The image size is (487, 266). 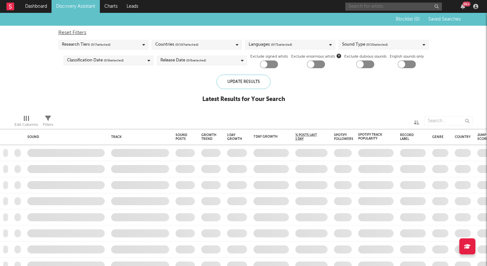 I want to click on input: Search..., so click(x=448, y=121).